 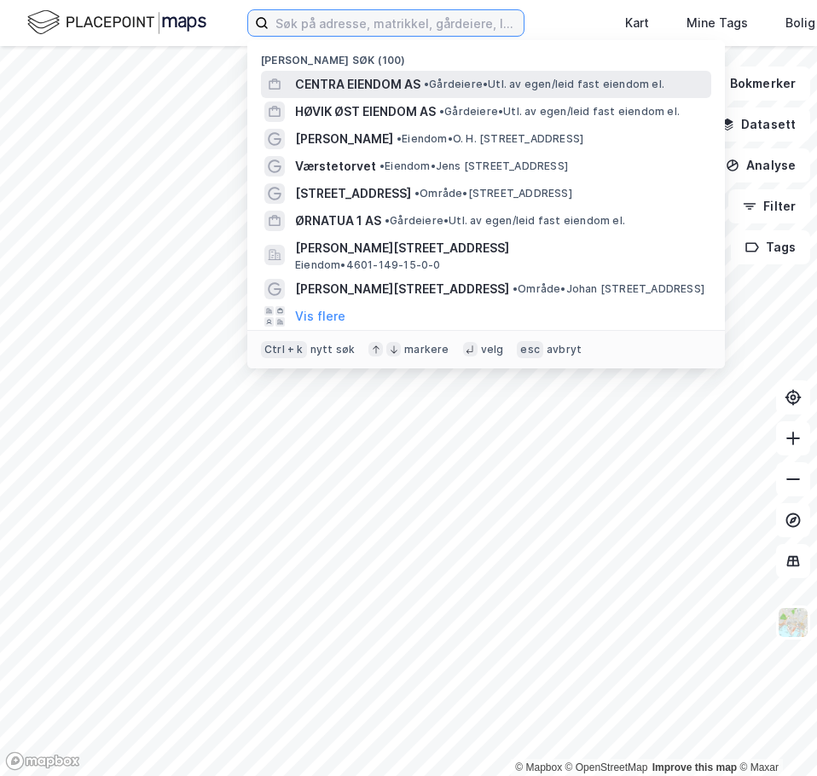 What do you see at coordinates (396, 23) in the screenshot?
I see `input: Søk på adresse, matrikkel, gårdeiere, leietakere eller personer` at bounding box center [396, 23].